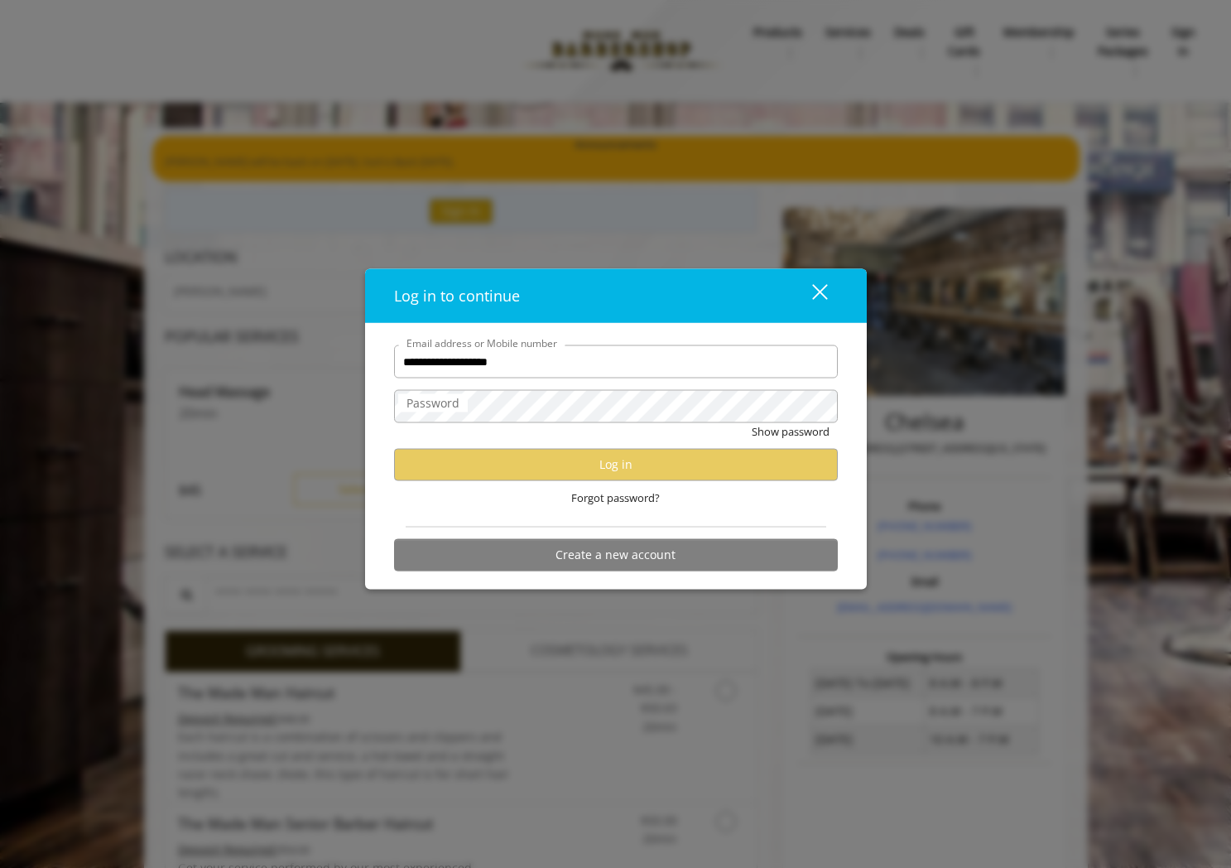  I want to click on span: Forgot password?, so click(615, 497).